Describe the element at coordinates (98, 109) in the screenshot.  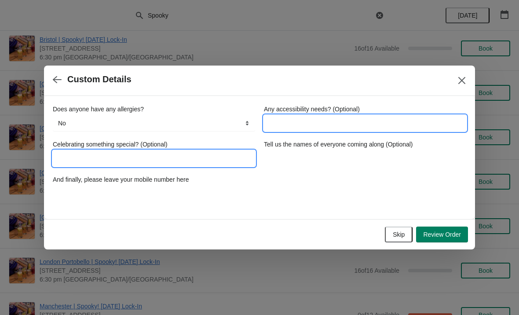
I see `label: Does anyone have any allergies?` at that location.